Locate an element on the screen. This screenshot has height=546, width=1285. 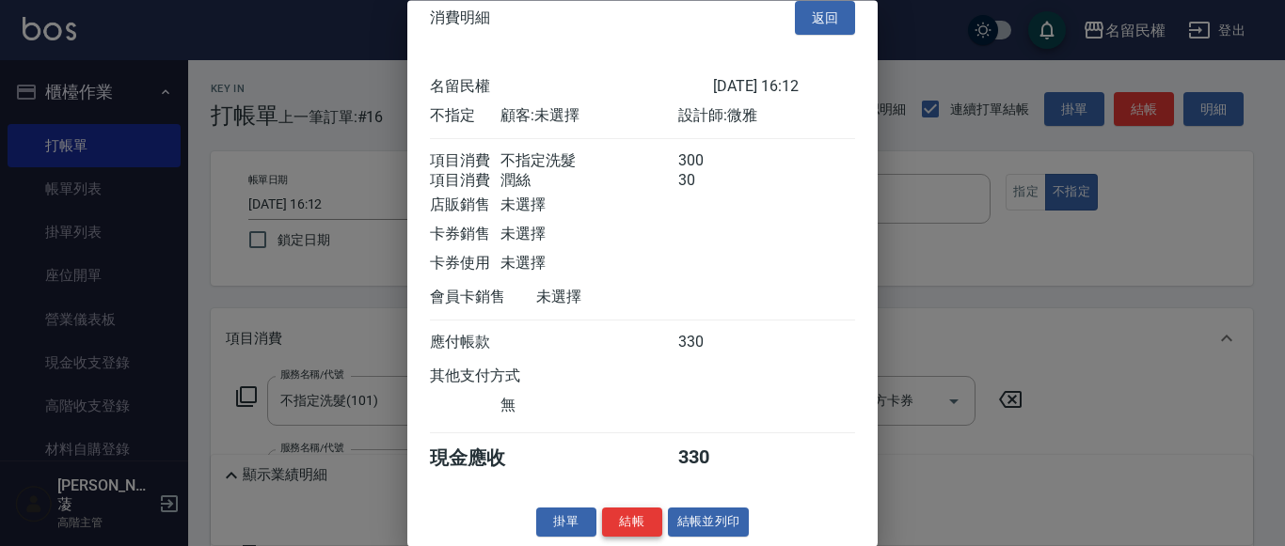
button: 返回 is located at coordinates (825, 18).